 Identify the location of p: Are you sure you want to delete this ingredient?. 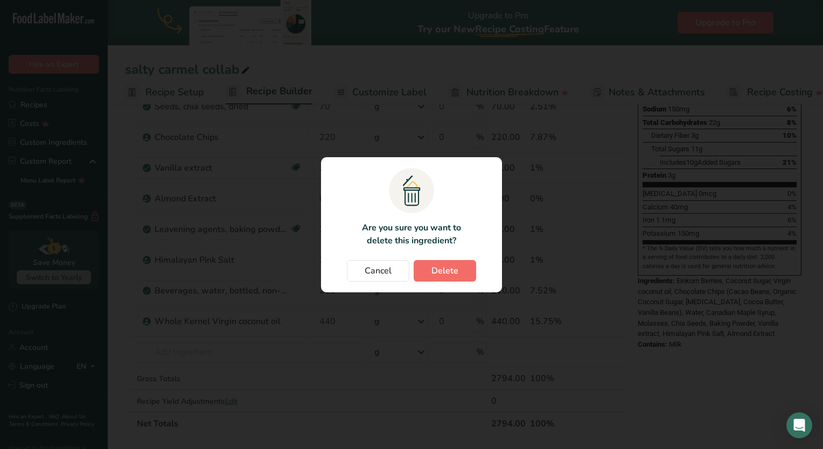
(411, 234).